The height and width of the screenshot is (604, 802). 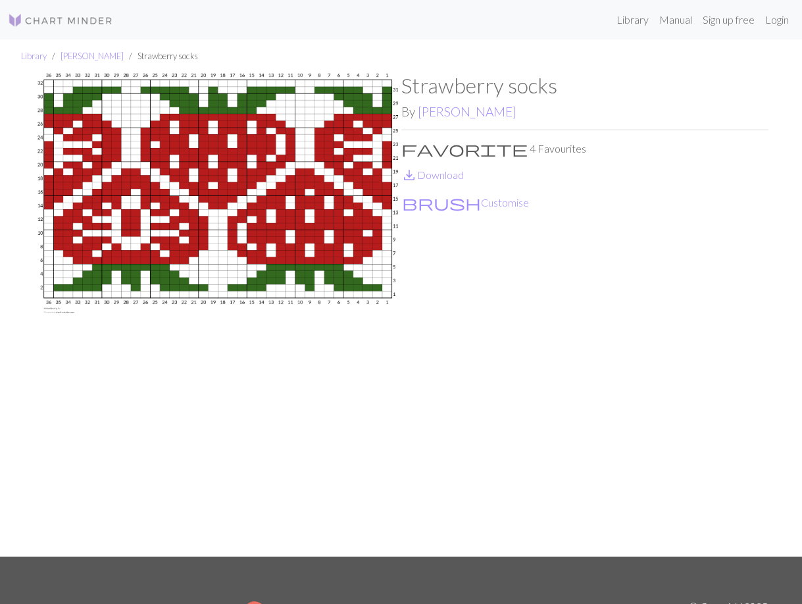 I want to click on span: brush, so click(x=442, y=203).